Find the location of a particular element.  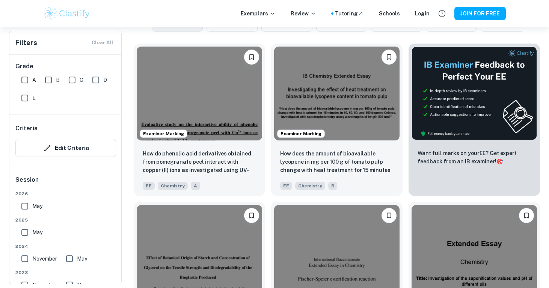

a: Clastify logo is located at coordinates (67, 14).